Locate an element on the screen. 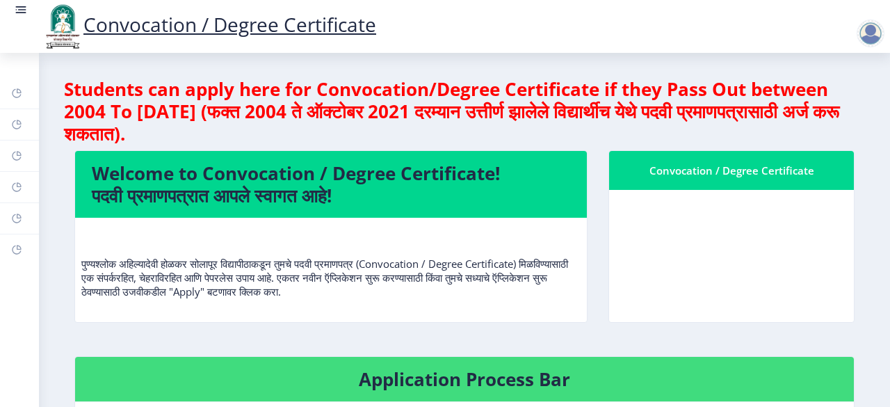  h4: Application Process Bar is located at coordinates (465, 379).